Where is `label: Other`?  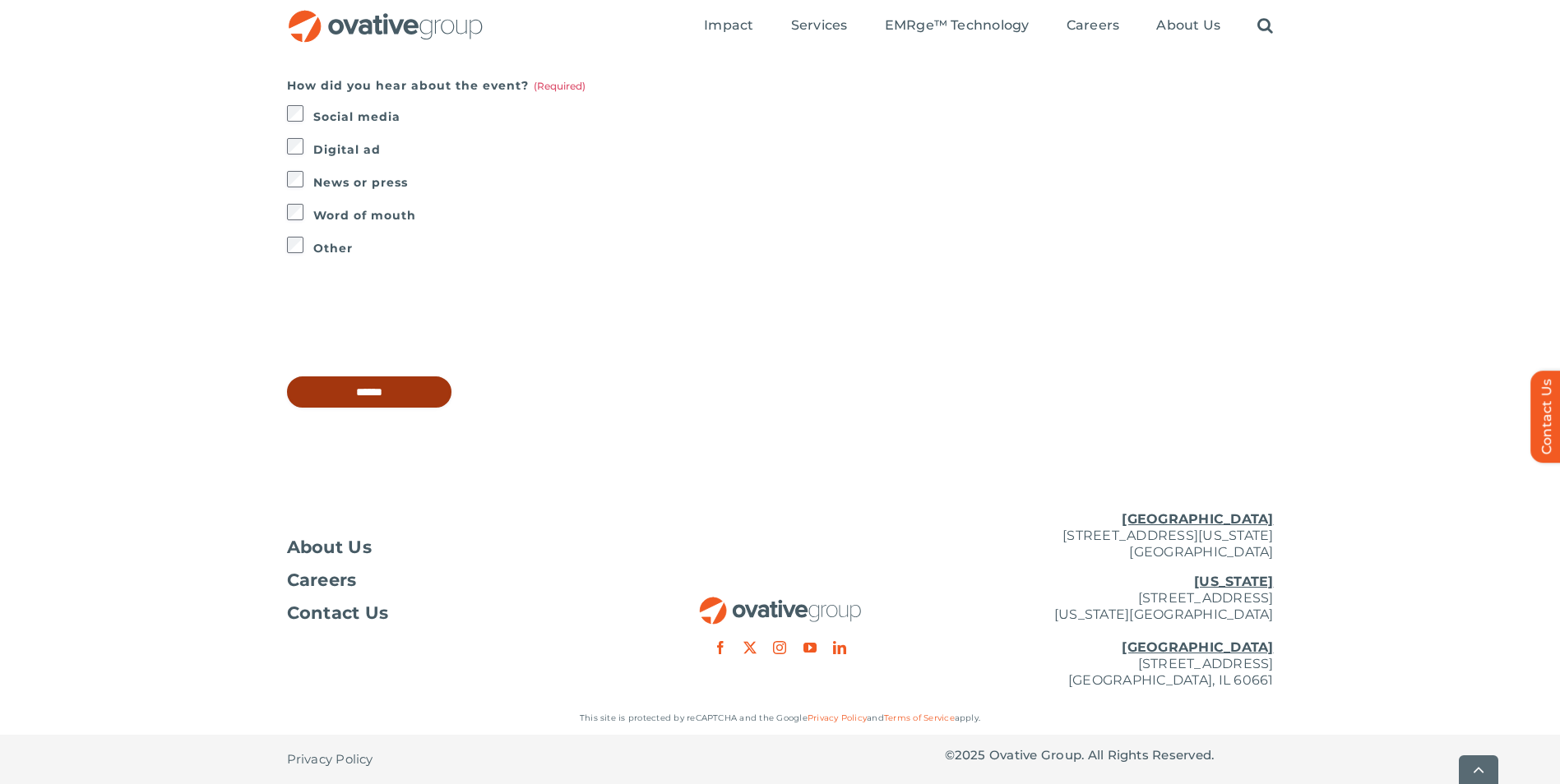 label: Other is located at coordinates (793, 248).